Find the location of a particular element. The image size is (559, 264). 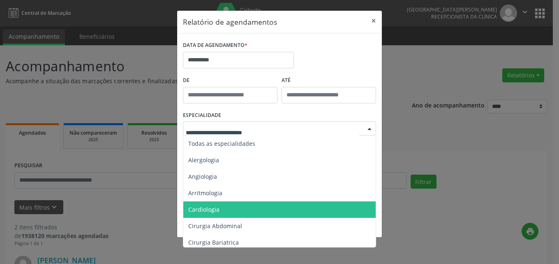

label: De is located at coordinates (230, 80).